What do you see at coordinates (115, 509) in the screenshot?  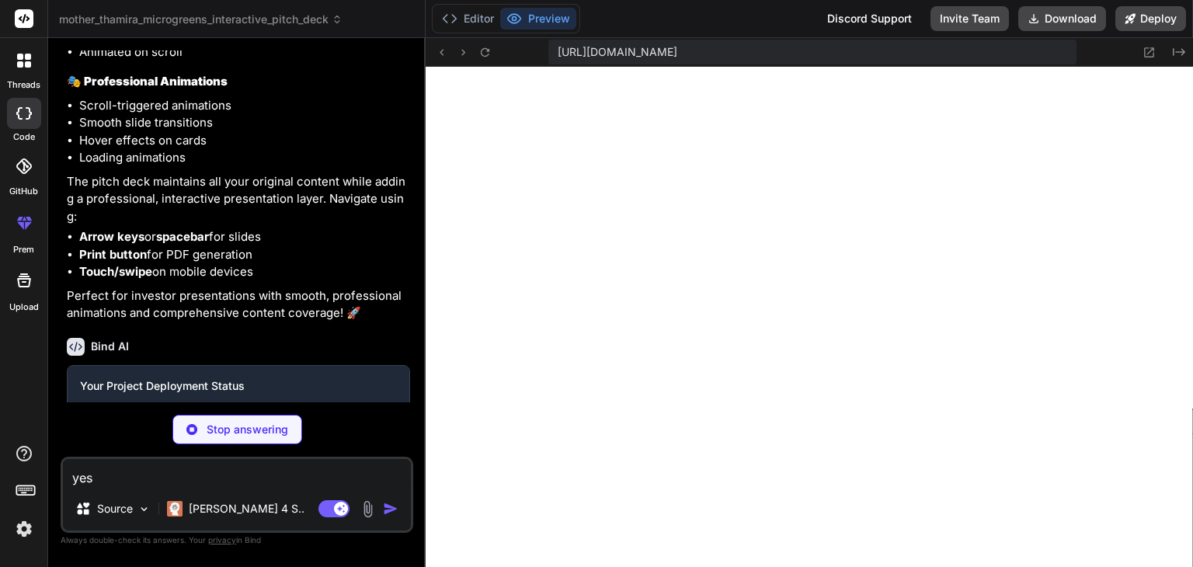 I see `p: Source` at bounding box center [115, 509].